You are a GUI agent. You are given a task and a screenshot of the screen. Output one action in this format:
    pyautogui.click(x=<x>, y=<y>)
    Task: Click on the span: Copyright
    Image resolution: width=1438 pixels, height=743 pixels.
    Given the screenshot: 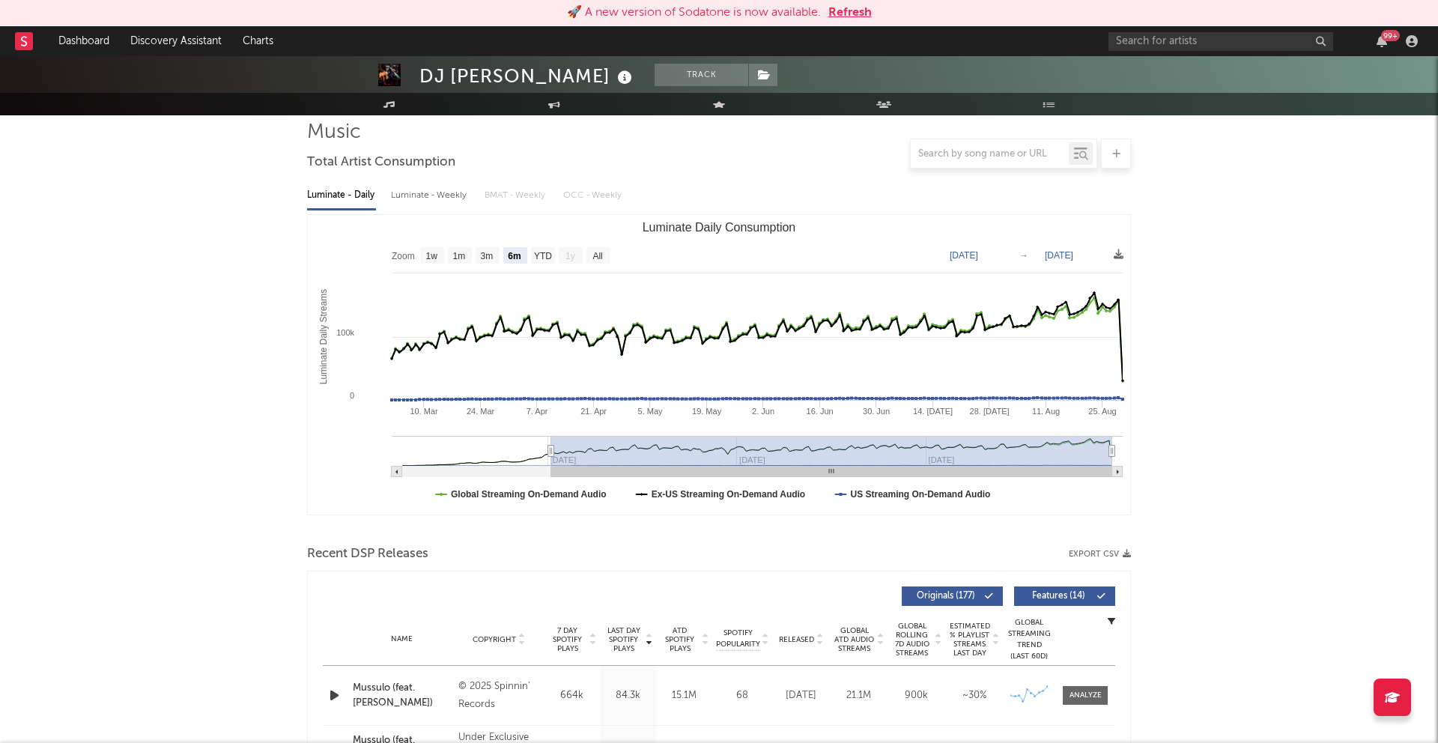 What is the action you would take?
    pyautogui.click(x=494, y=640)
    